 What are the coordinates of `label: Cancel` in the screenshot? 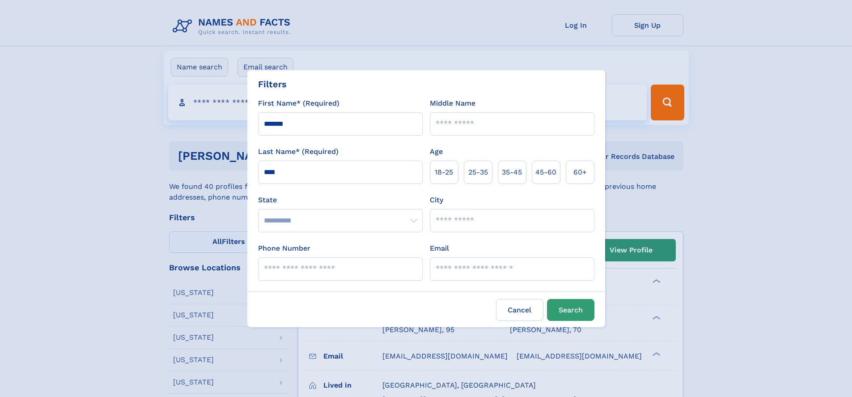 It's located at (520, 310).